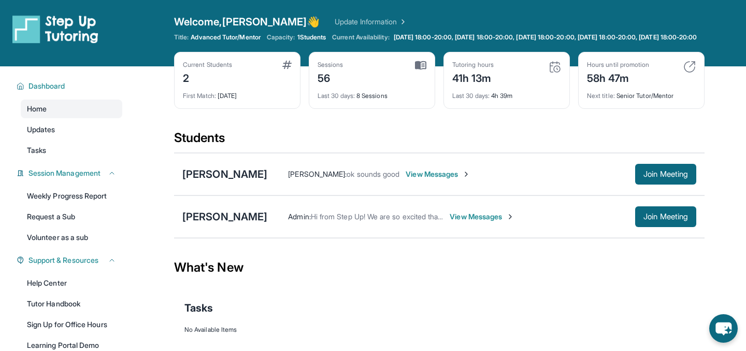 This screenshot has width=746, height=351. Describe the element at coordinates (439, 267) in the screenshot. I see `div: What's New` at that location.